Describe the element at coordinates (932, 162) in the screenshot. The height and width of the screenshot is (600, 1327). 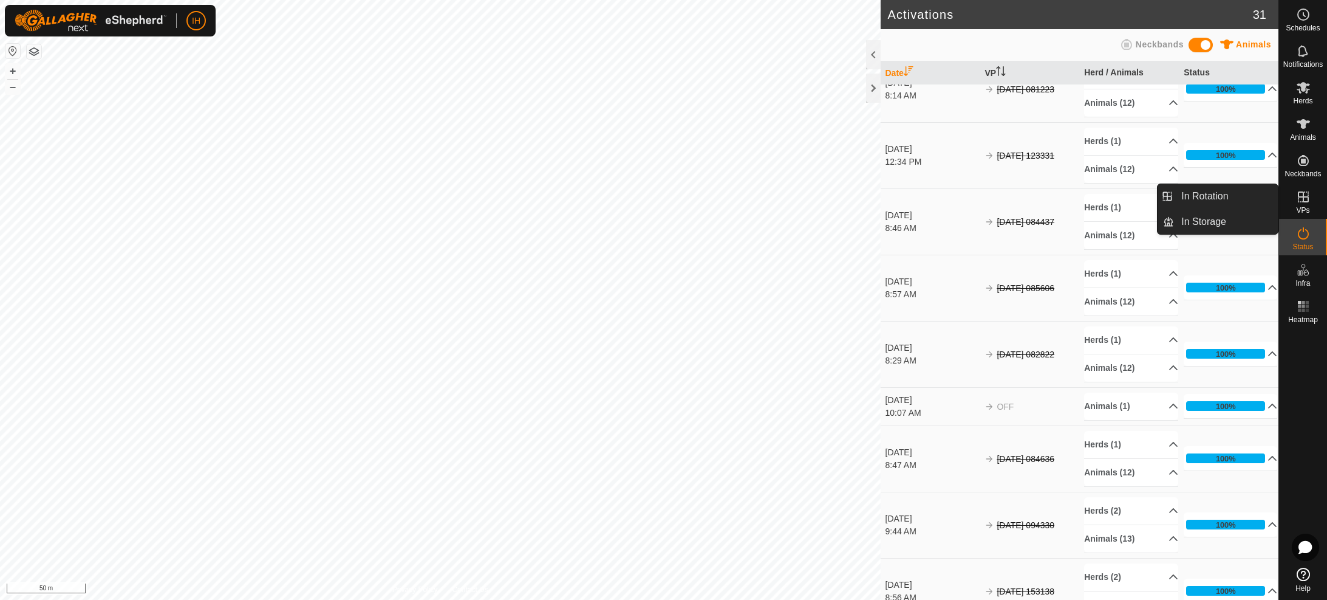
I see `div: 12:34 PM` at that location.